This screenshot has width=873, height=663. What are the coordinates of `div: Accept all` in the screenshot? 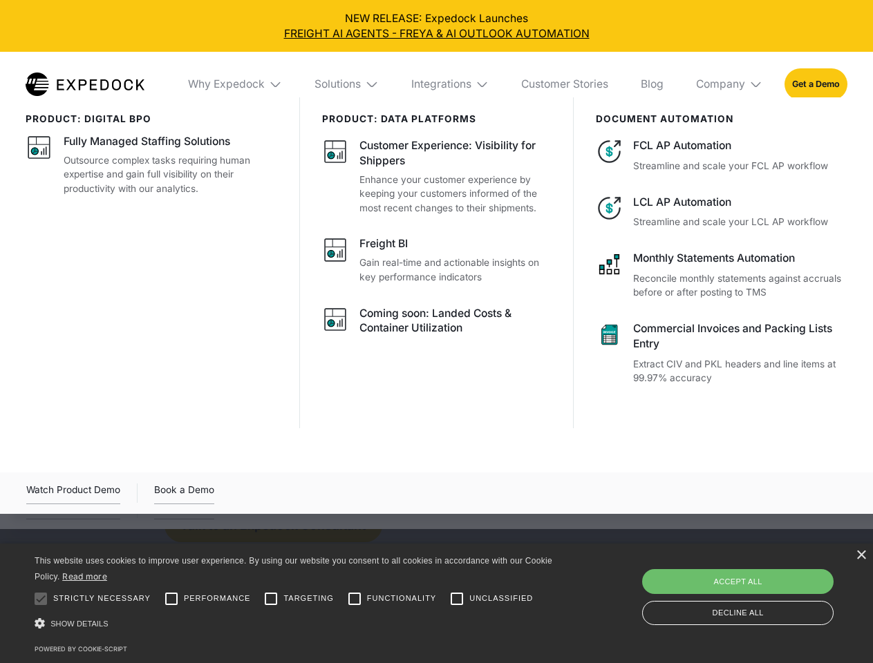 It's located at (737, 582).